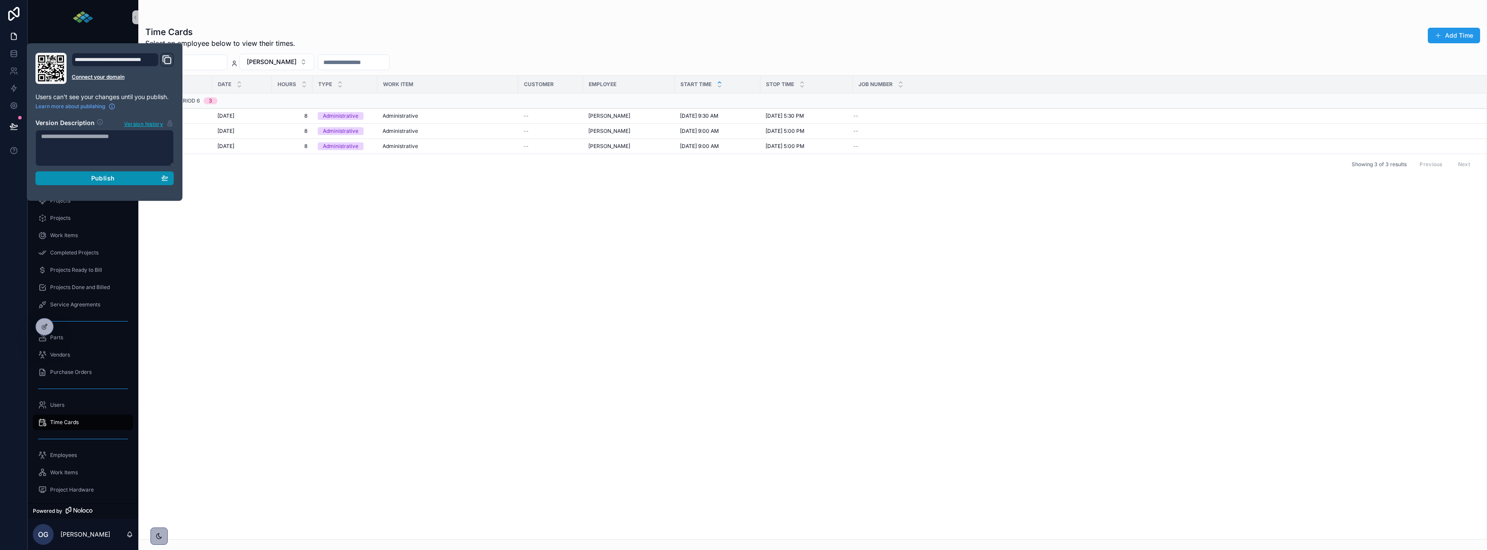 Image resolution: width=1487 pixels, height=550 pixels. Describe the element at coordinates (83, 455) in the screenshot. I see `a: Employees` at that location.